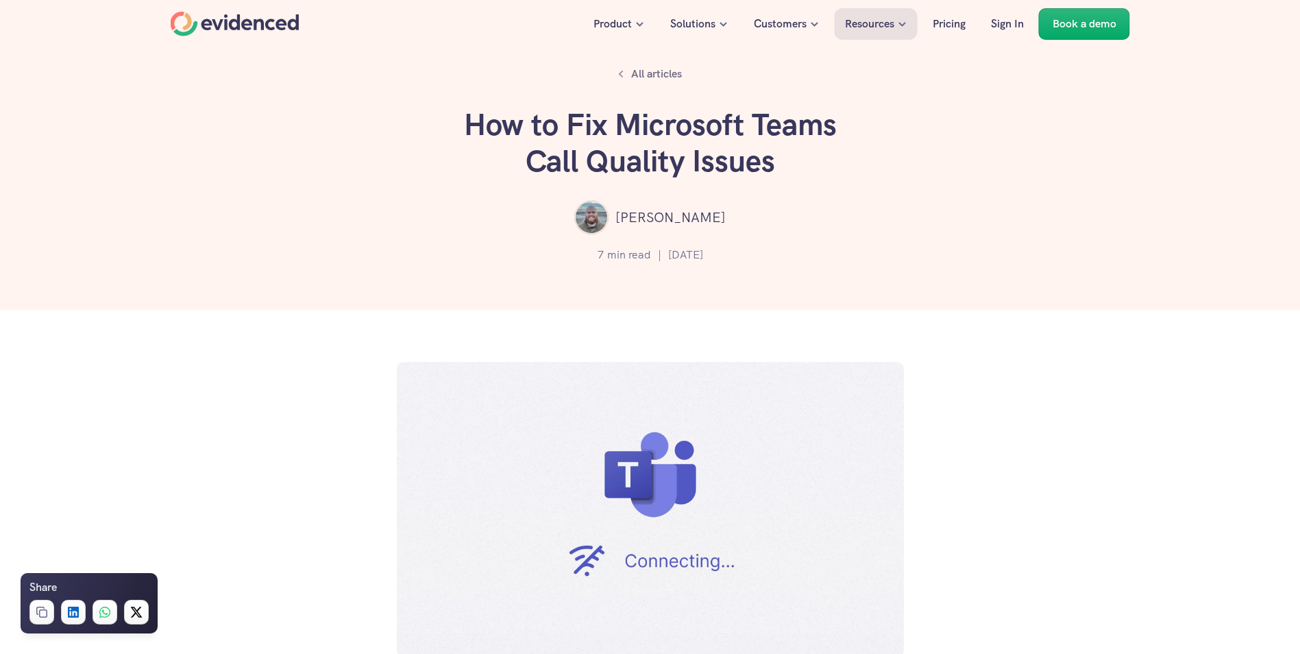 The width and height of the screenshot is (1300, 654). I want to click on p: Pricing, so click(949, 24).